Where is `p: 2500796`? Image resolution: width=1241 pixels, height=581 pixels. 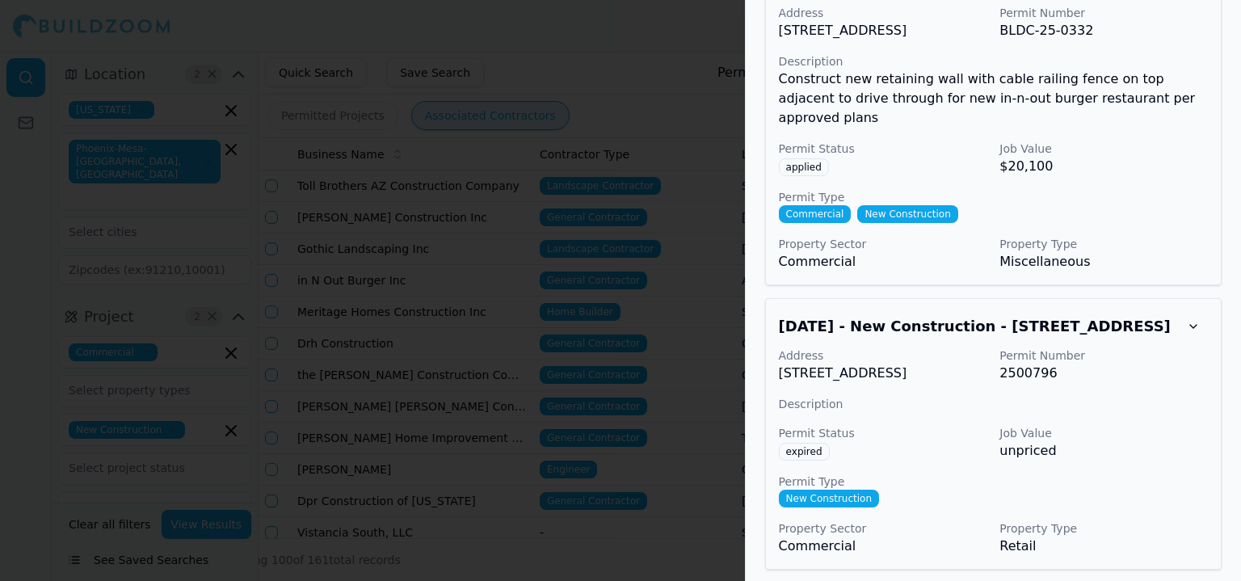 p: 2500796 is located at coordinates (1104, 373).